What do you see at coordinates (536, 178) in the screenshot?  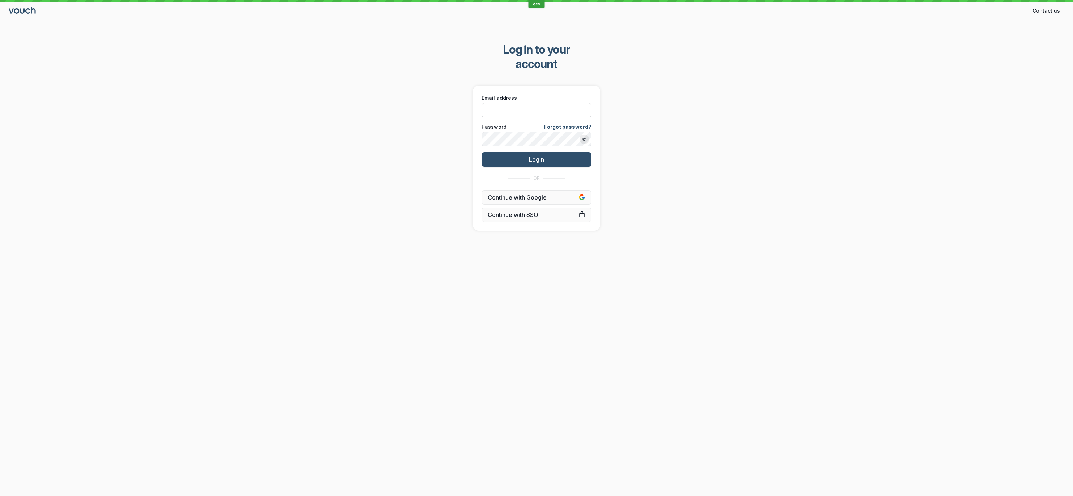 I see `span: OR` at bounding box center [536, 178].